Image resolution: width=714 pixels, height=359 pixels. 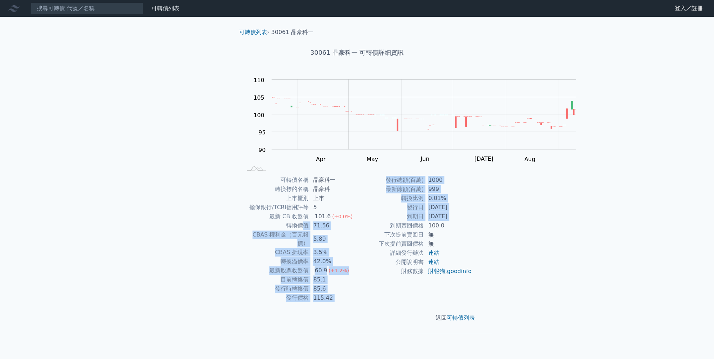 What do you see at coordinates (333, 298) in the screenshot?
I see `td: 115.42` at bounding box center [333, 298].